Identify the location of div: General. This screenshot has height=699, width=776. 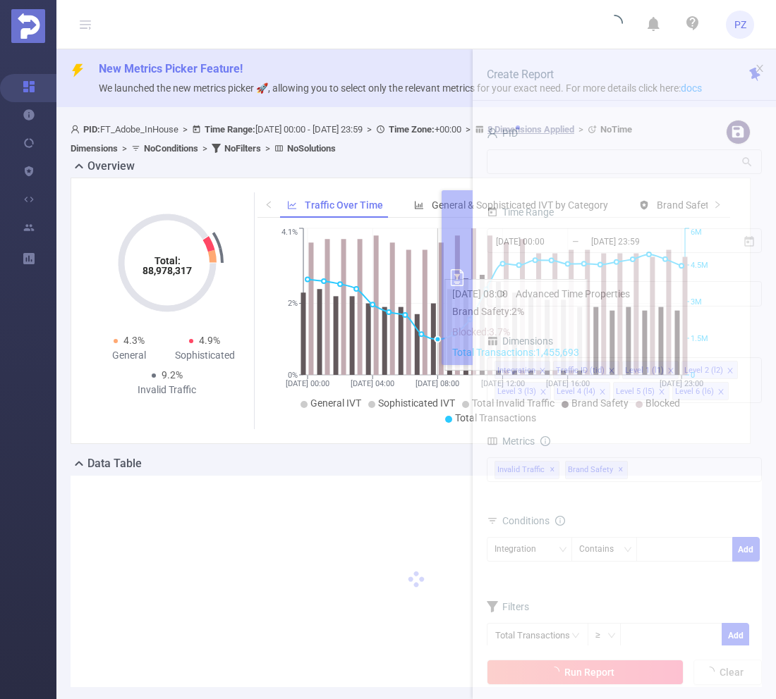
(129, 355).